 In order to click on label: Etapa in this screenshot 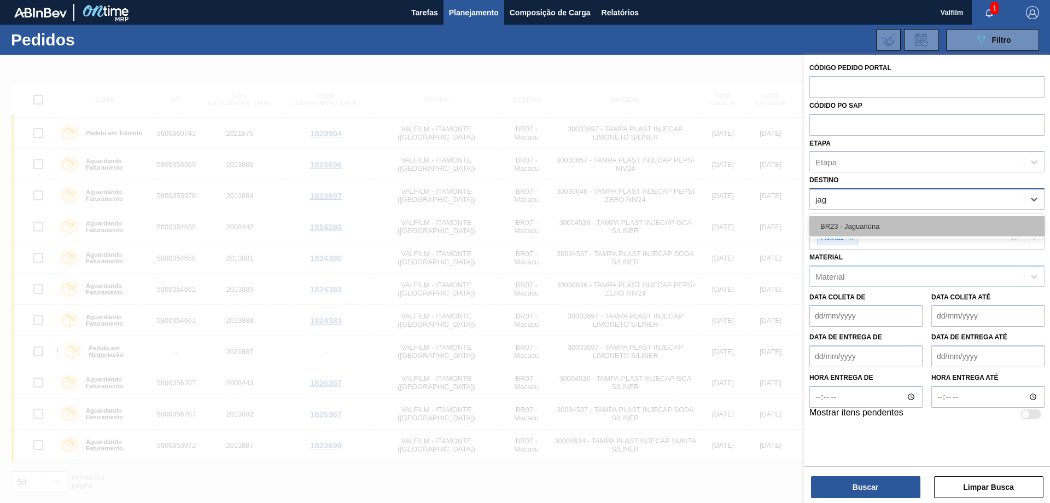, I will do `click(820, 143)`.